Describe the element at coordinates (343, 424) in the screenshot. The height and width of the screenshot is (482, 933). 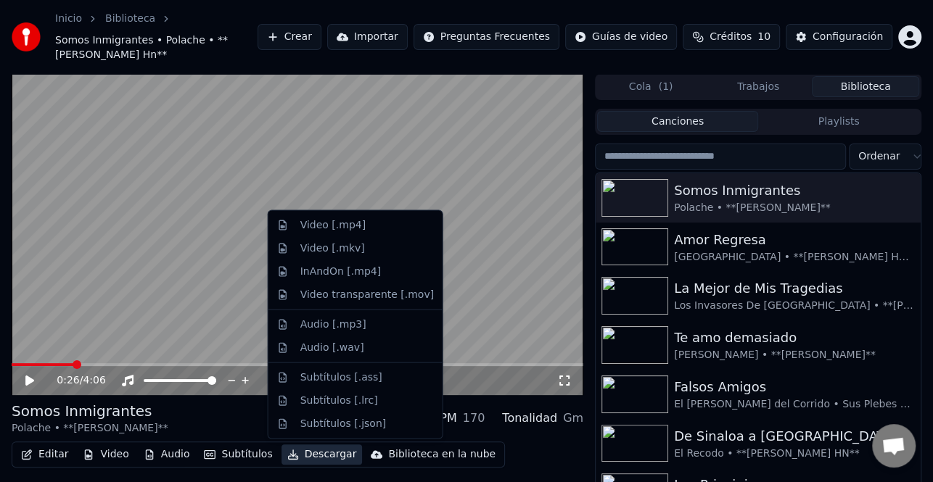
I see `div: Subtítulos [.json]` at that location.